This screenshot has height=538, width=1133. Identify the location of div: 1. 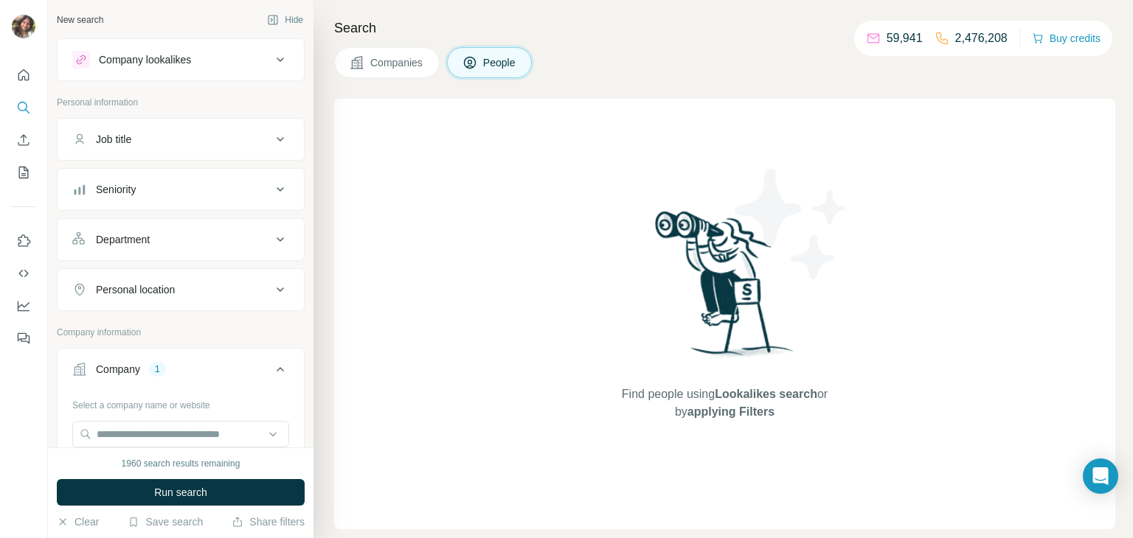
(157, 369).